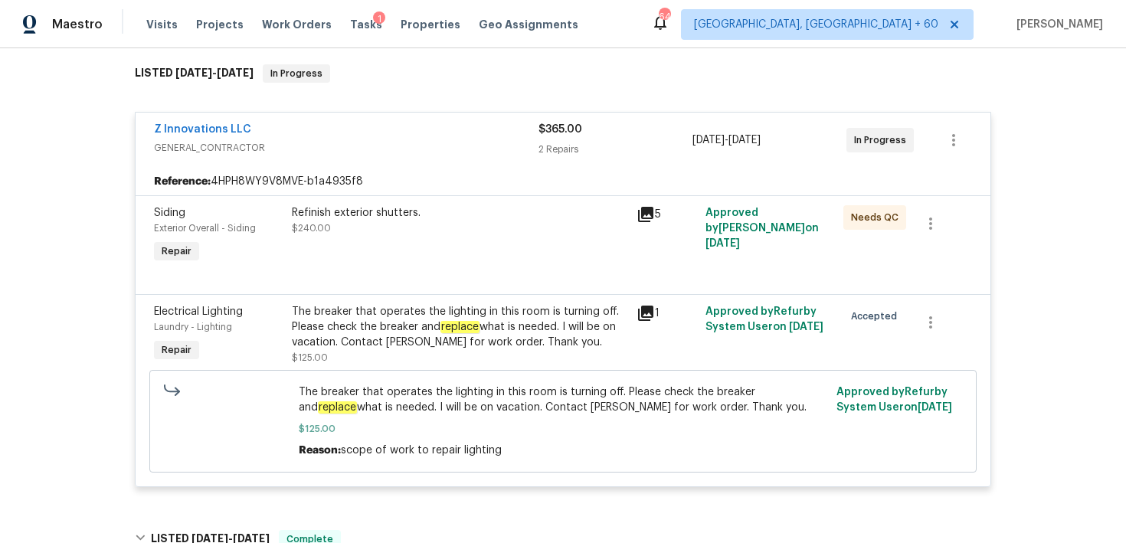 This screenshot has width=1126, height=543. Describe the element at coordinates (460, 327) in the screenshot. I see `div: The breaker that operates the lighting in this room is turning off. Please check the breaker and ...` at that location.